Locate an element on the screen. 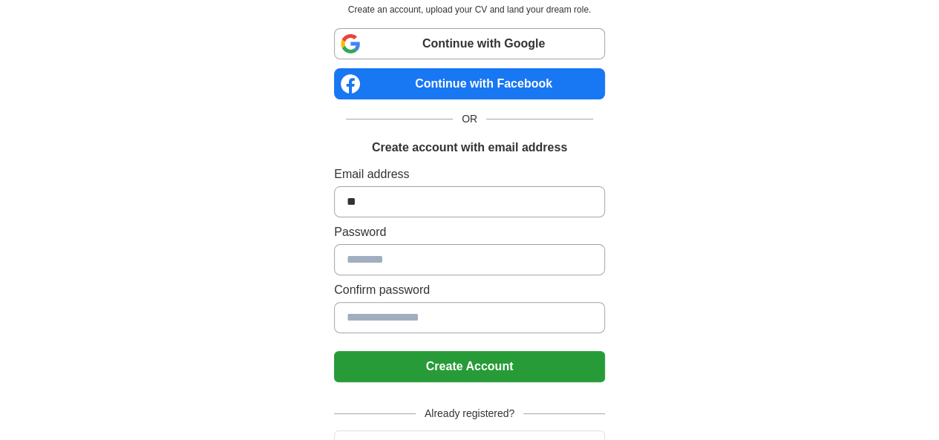 The width and height of the screenshot is (939, 440). a: Continue with Facebook is located at coordinates (469, 84).